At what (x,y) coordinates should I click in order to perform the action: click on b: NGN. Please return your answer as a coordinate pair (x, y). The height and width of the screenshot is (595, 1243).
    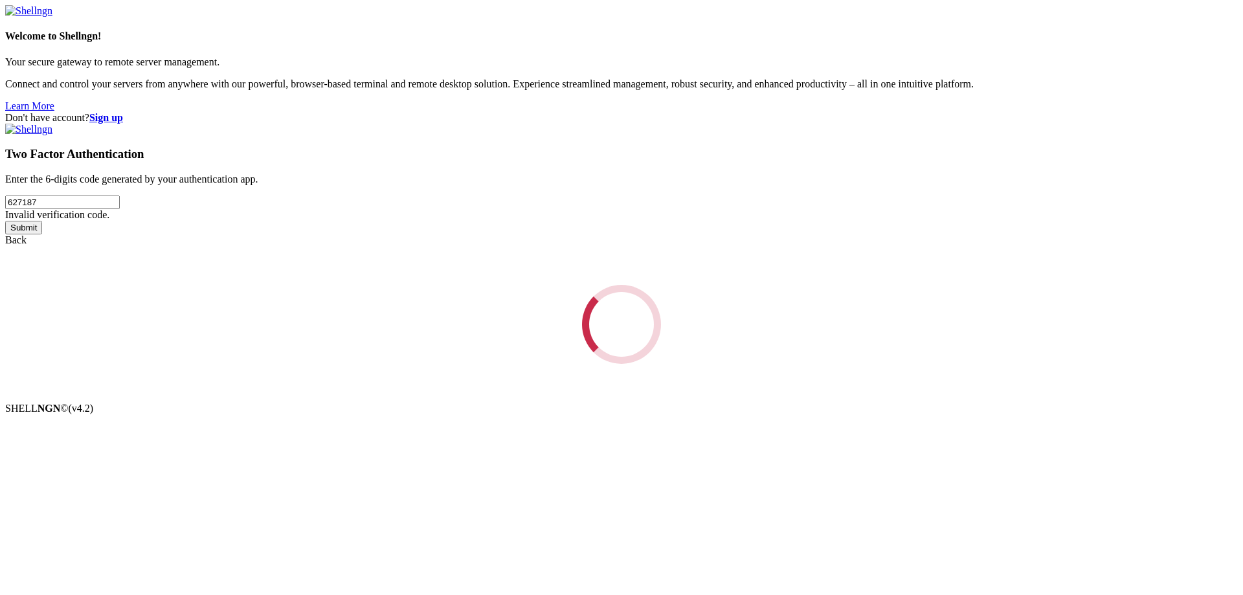
    Looking at the image, I should click on (49, 408).